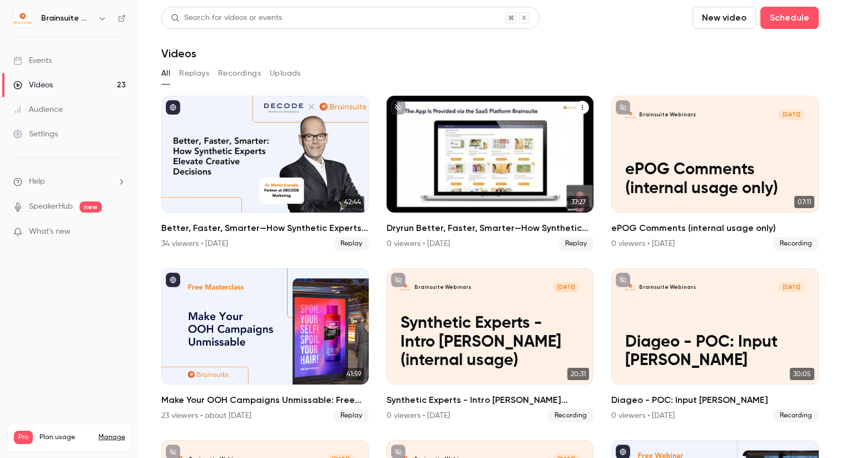 This screenshot has width=841, height=458. What do you see at coordinates (166, 73) in the screenshot?
I see `button: All` at bounding box center [166, 73].